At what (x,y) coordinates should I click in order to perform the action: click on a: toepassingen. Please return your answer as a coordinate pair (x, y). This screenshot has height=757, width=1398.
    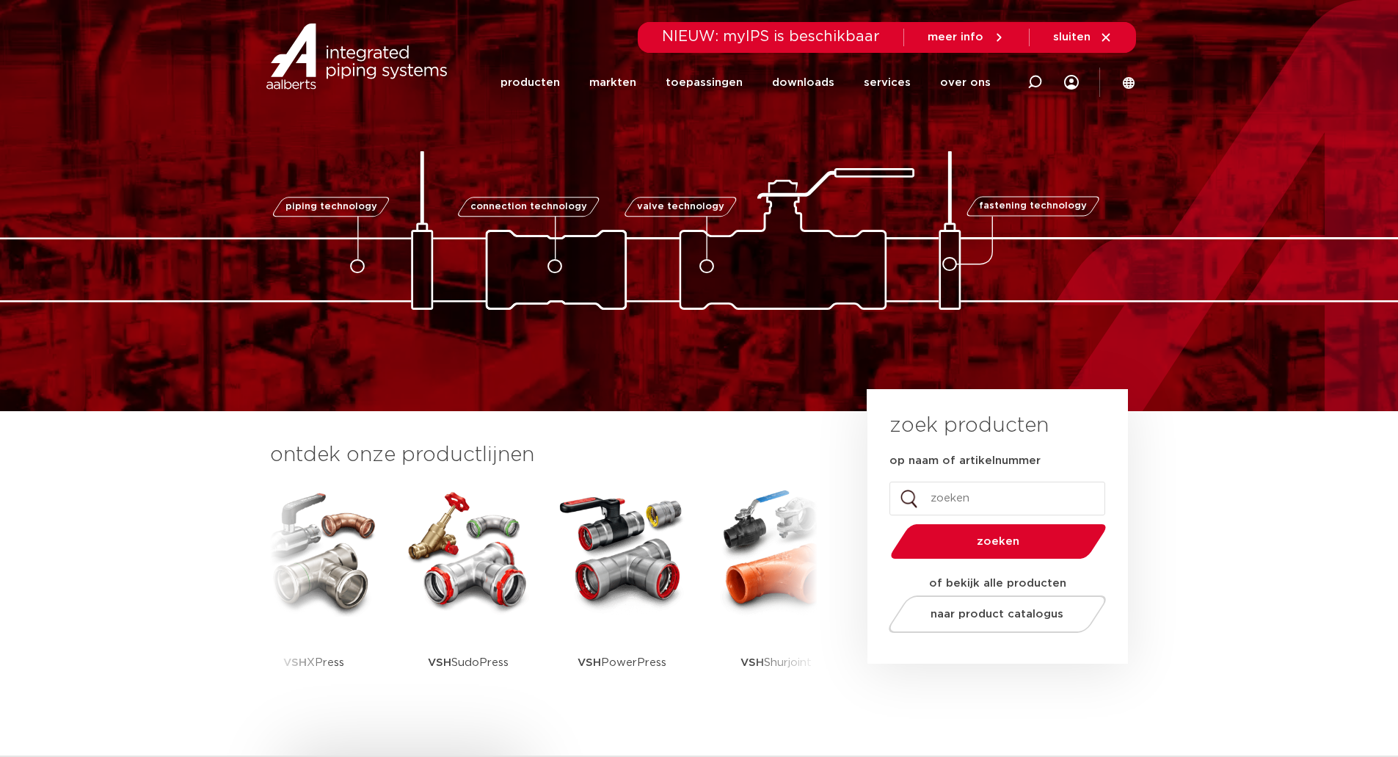
    Looking at the image, I should click on (704, 82).